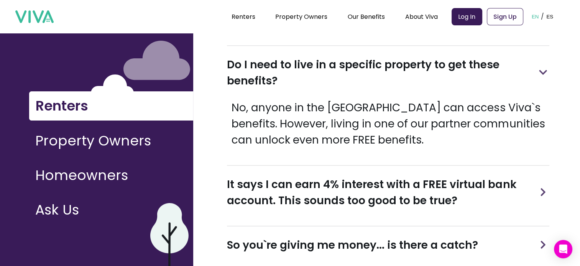 The height and width of the screenshot is (266, 580). I want to click on img: viva, so click(34, 17).